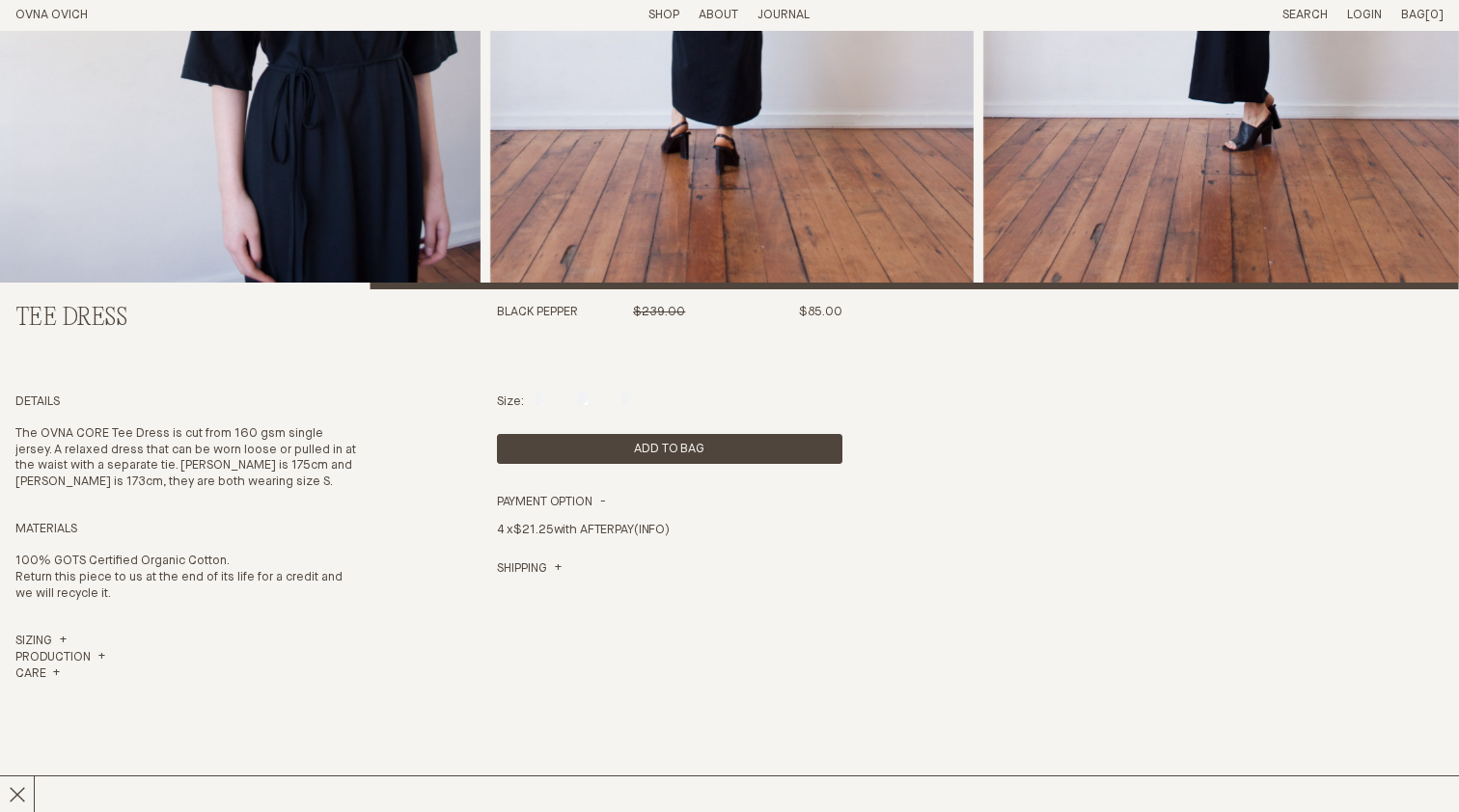 This screenshot has width=1459, height=812. What do you see at coordinates (537, 342) in the screenshot?
I see `h3: Black Pepper` at bounding box center [537, 342].